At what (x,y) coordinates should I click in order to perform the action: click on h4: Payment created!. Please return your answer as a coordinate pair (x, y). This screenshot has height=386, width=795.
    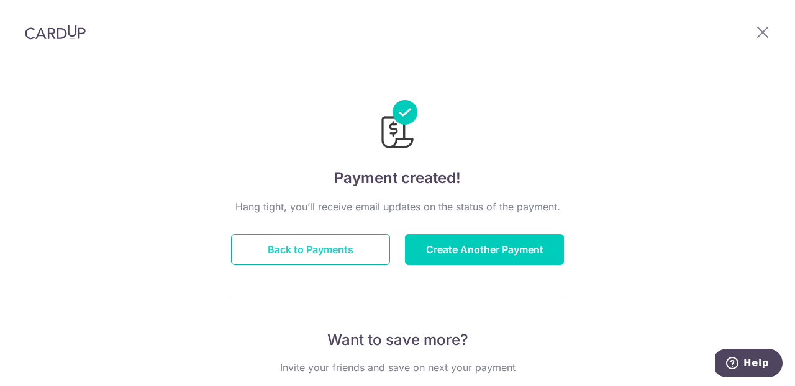
    Looking at the image, I should click on (397, 178).